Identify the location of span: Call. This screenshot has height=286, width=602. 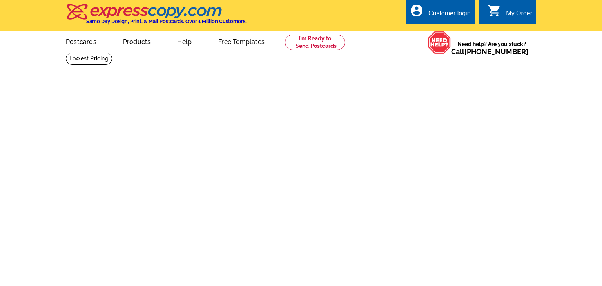
(489, 51).